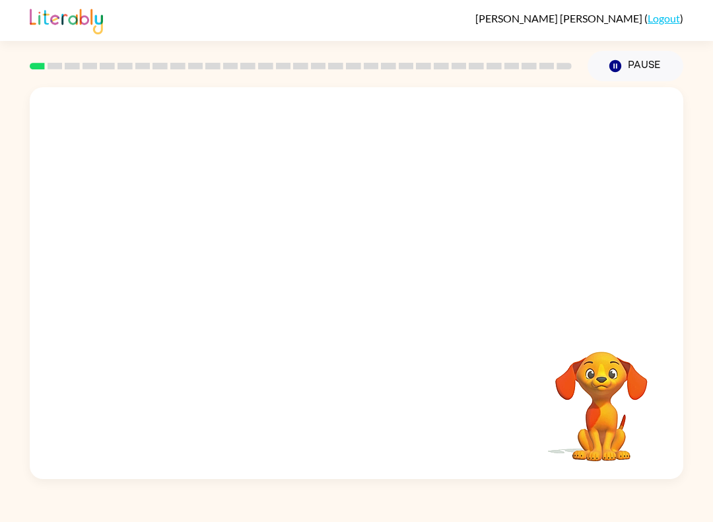 This screenshot has width=713, height=522. I want to click on a: Logout, so click(664, 18).